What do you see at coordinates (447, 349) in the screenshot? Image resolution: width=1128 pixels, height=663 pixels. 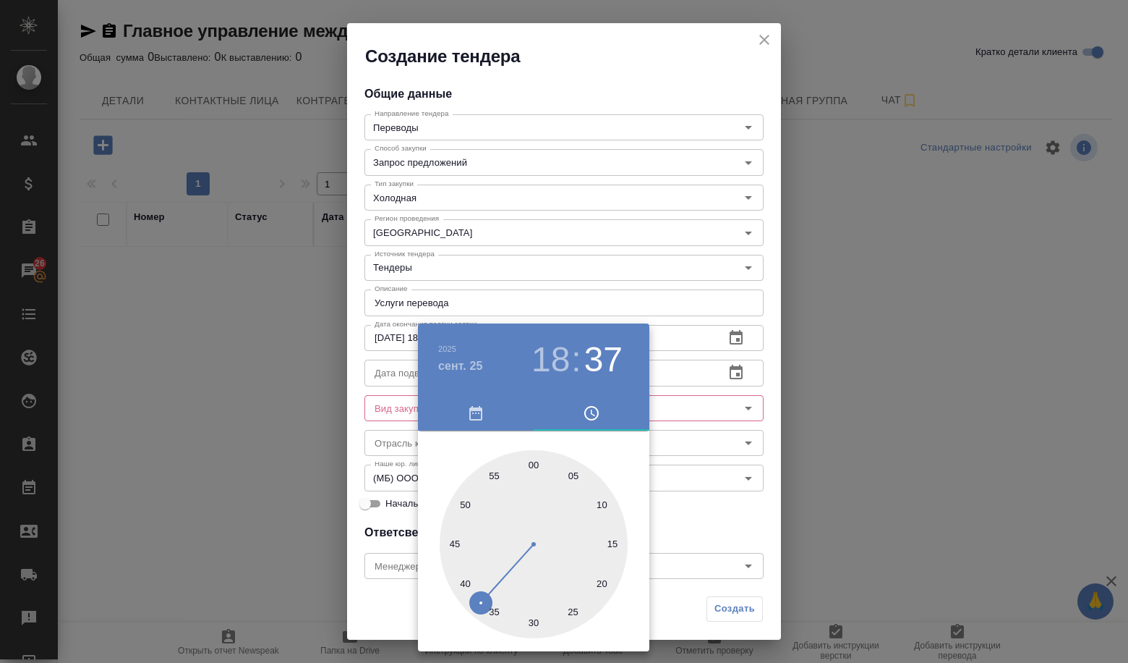 I see `h6: 2025` at bounding box center [447, 349].